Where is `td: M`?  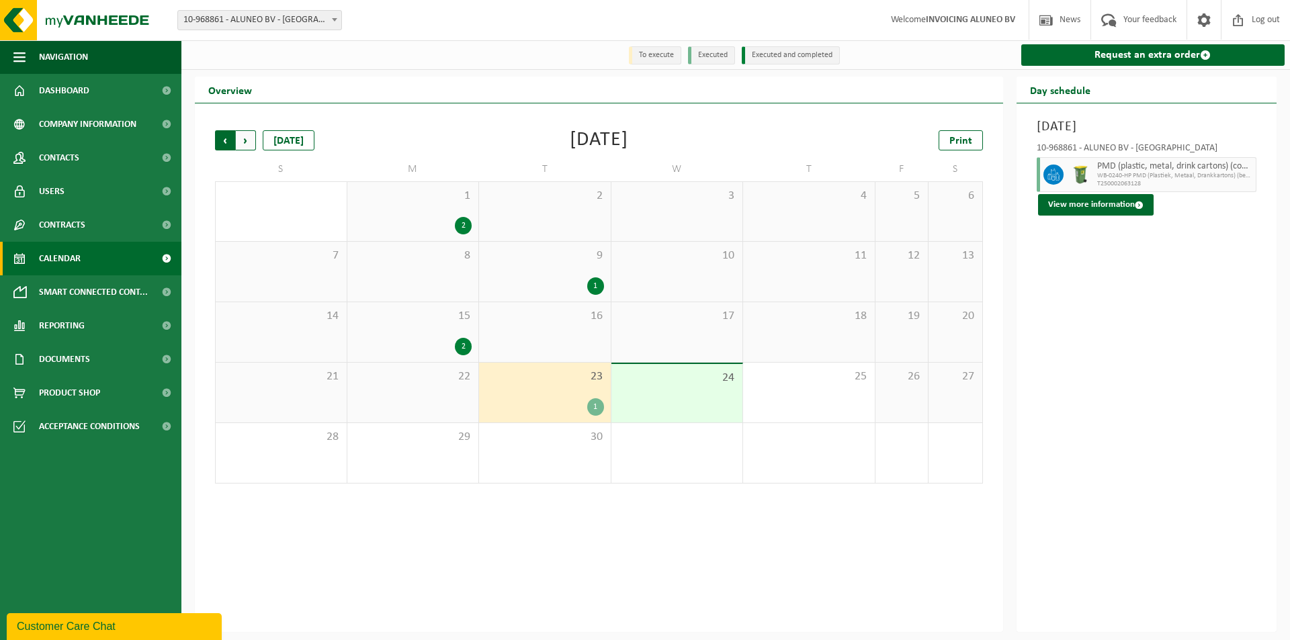 td: M is located at coordinates (413, 169).